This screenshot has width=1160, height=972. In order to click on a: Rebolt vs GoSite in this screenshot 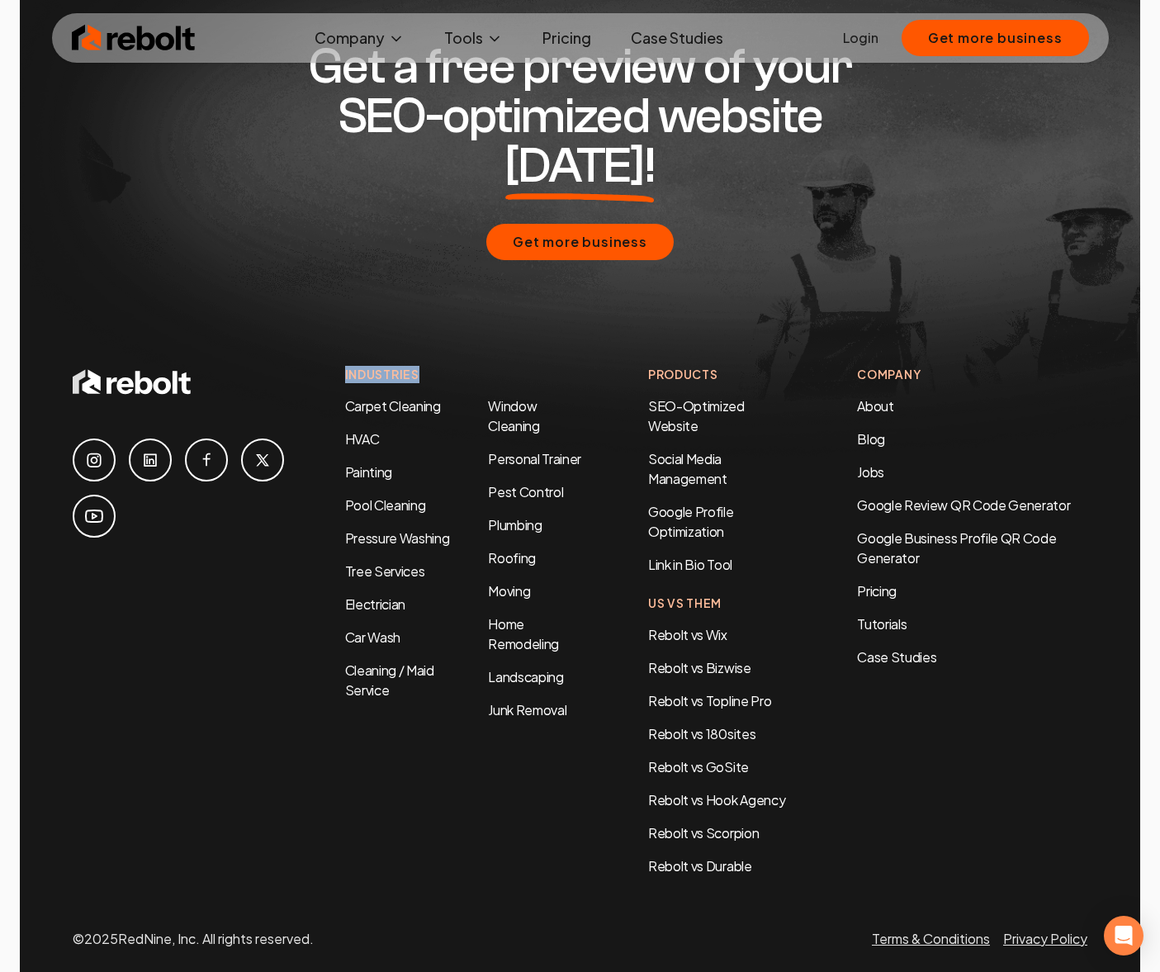, I will do `click(698, 766)`.